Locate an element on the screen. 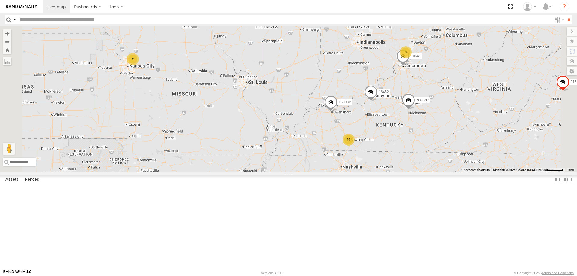 The width and height of the screenshot is (577, 276). span: 20013P is located at coordinates (422, 100).